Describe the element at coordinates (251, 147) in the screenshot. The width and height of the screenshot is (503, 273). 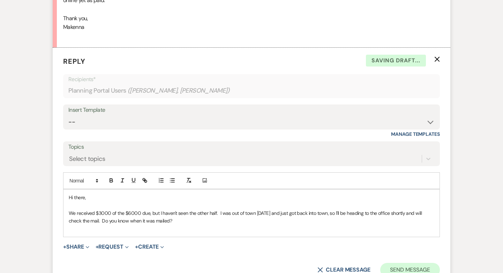
I see `label: Topics` at that location.